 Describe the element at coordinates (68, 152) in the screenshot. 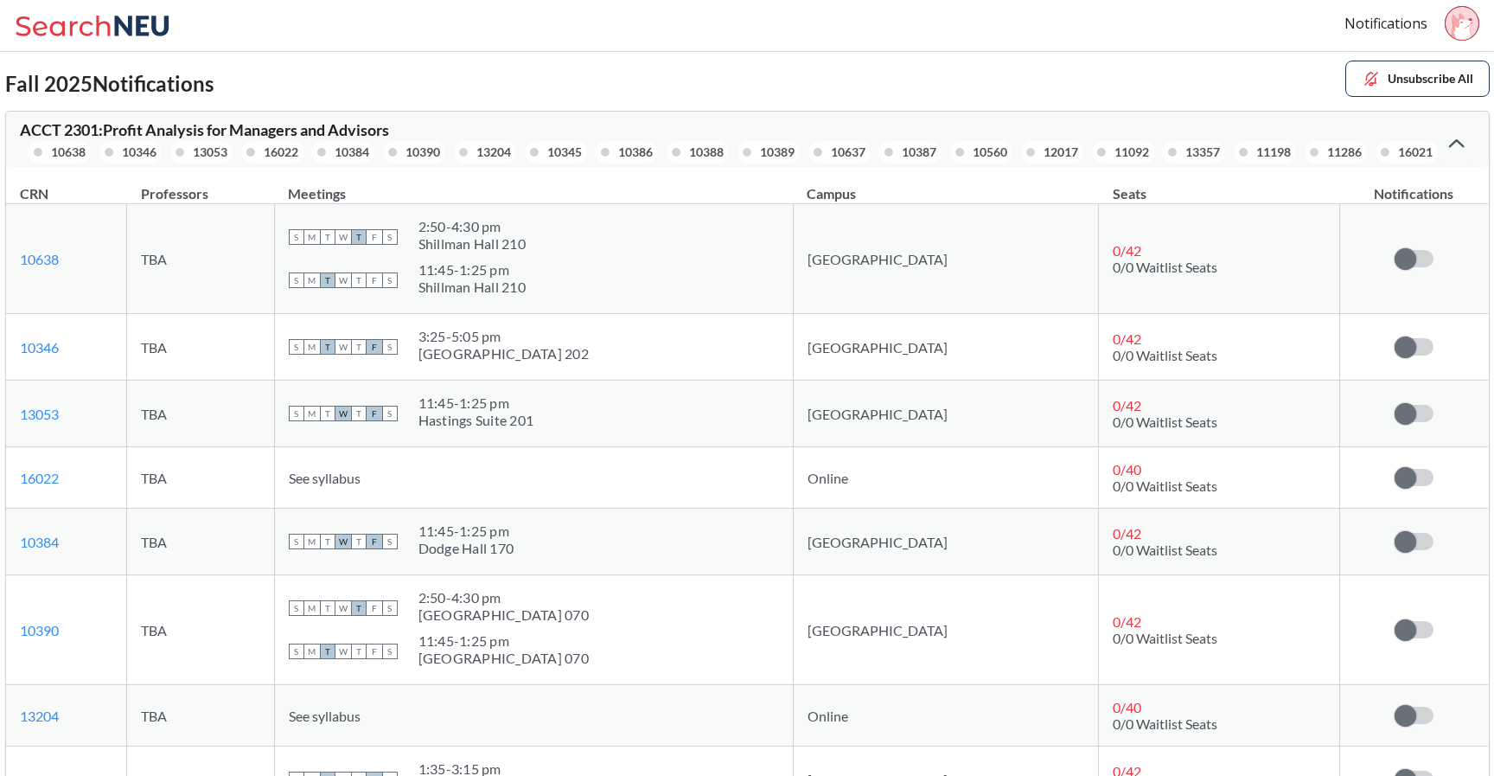

I see `div: 10638` at that location.